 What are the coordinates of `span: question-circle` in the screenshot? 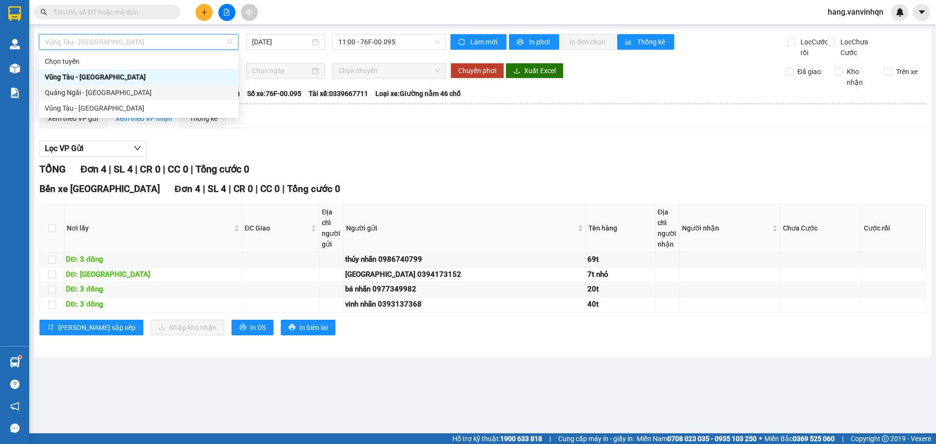 It's located at (15, 384).